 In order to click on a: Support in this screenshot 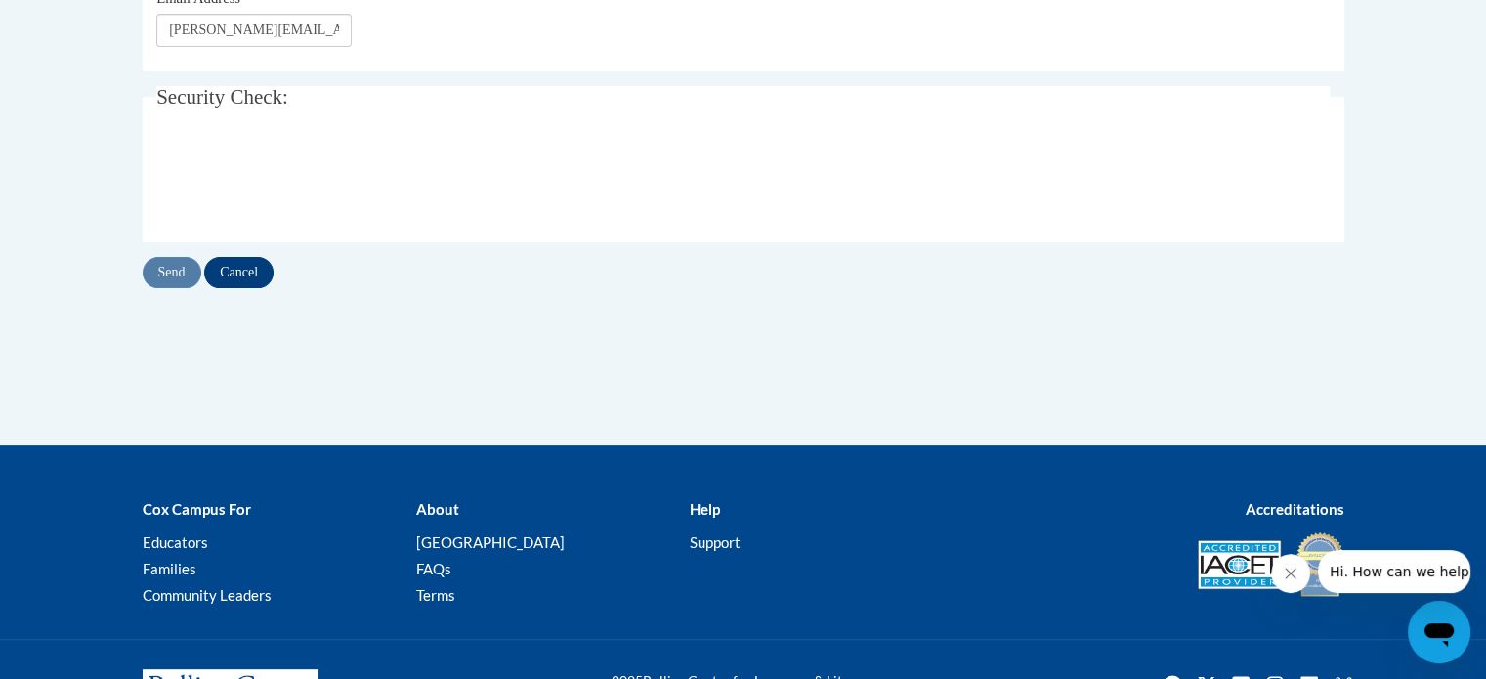, I will do `click(714, 542)`.